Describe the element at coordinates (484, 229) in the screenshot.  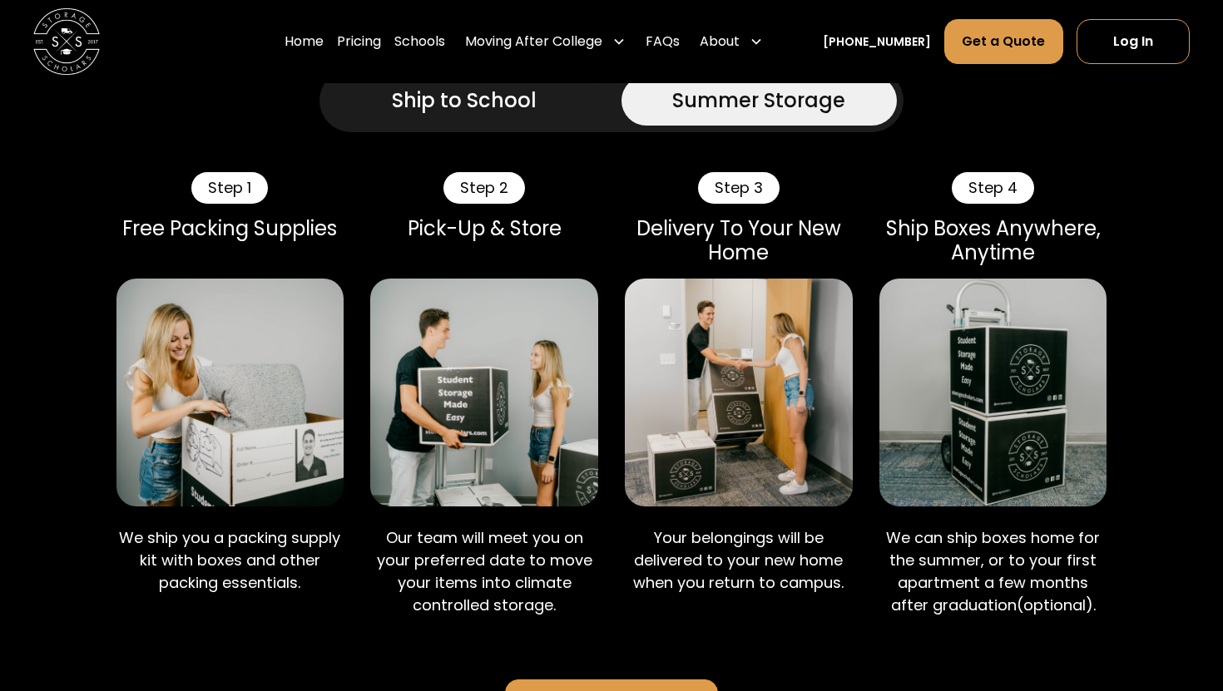
I see `div: Pick-Up & Store` at that location.